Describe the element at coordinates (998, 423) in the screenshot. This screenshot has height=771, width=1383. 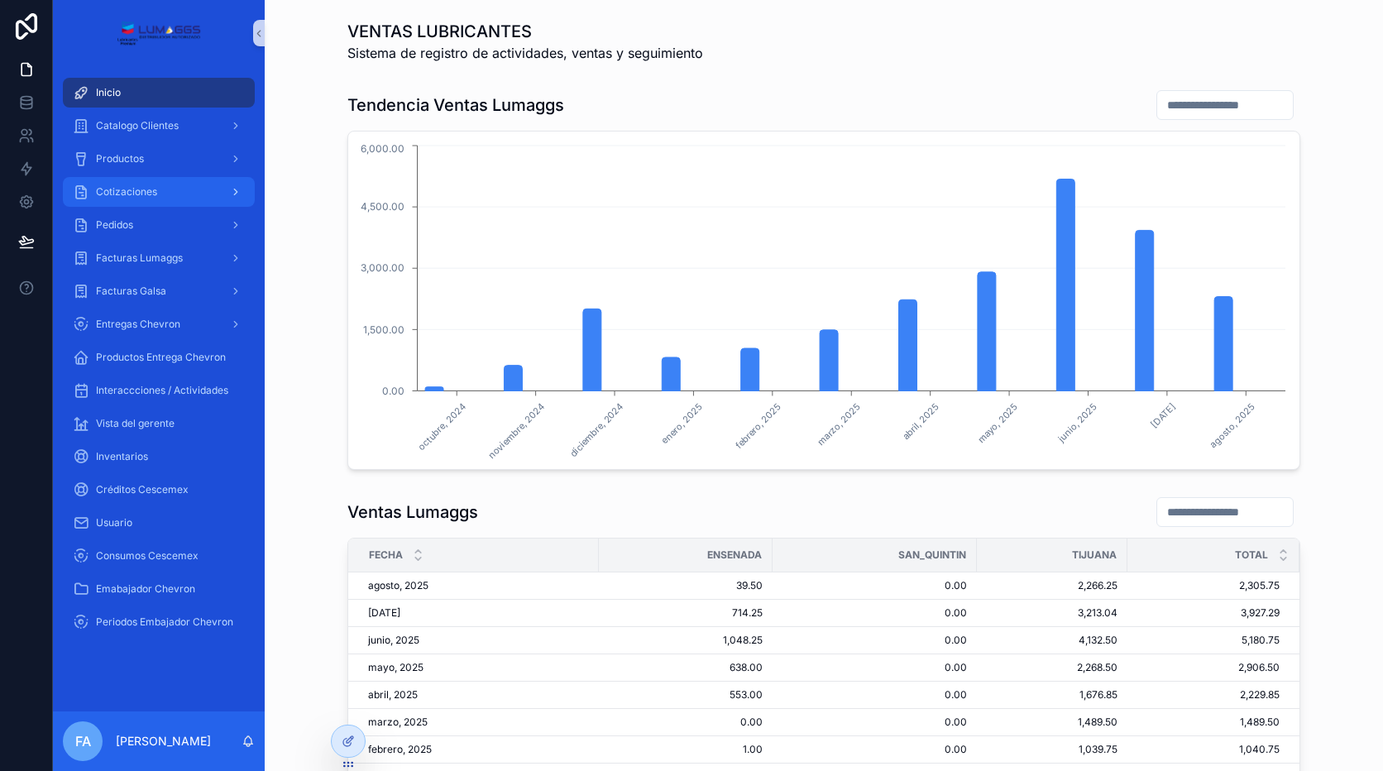
I see `text: mayo, 2025` at that location.